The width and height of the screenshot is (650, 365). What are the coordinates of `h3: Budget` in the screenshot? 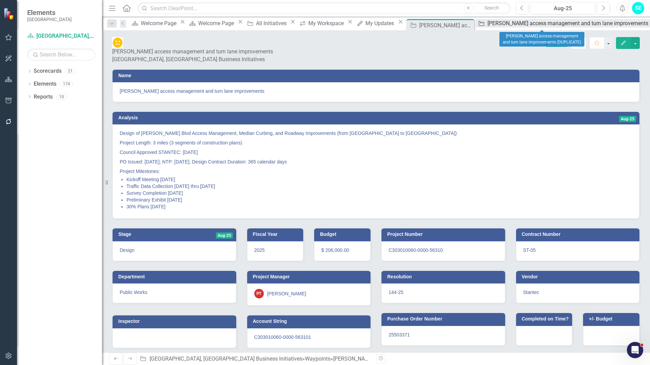 It's located at (343, 234).